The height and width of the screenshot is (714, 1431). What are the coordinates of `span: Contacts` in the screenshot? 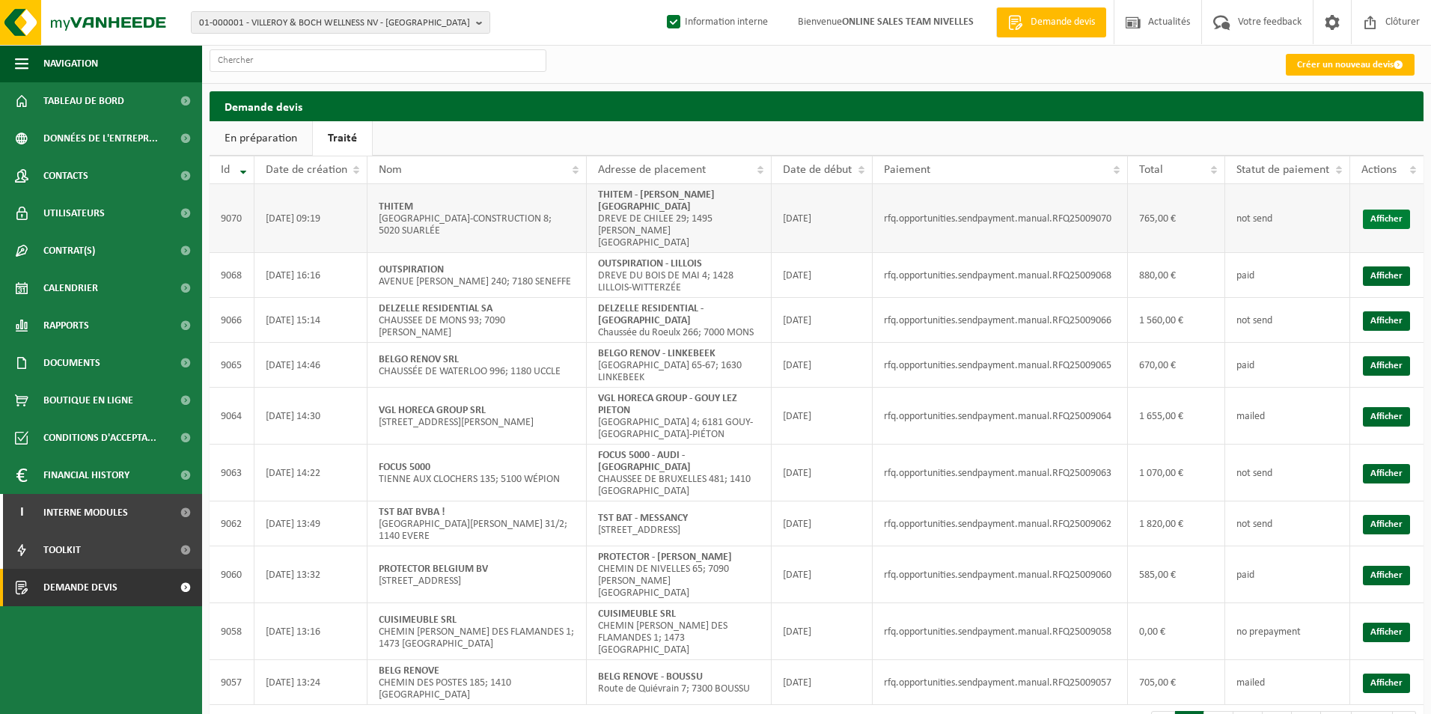 It's located at (66, 176).